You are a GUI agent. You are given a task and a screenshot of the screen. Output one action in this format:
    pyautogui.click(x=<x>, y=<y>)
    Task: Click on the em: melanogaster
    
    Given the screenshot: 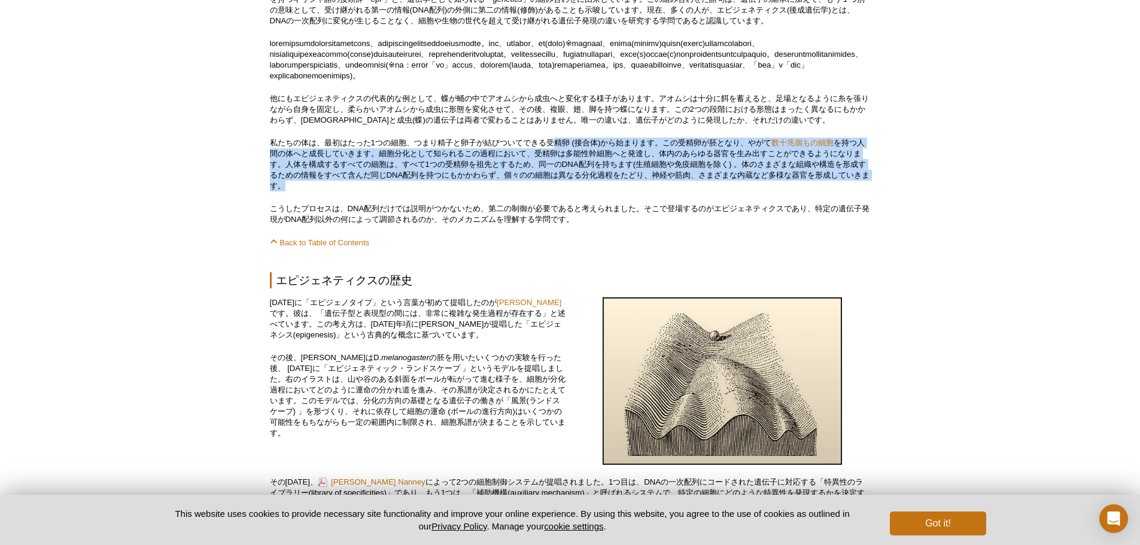 What is the action you would take?
    pyautogui.click(x=405, y=357)
    